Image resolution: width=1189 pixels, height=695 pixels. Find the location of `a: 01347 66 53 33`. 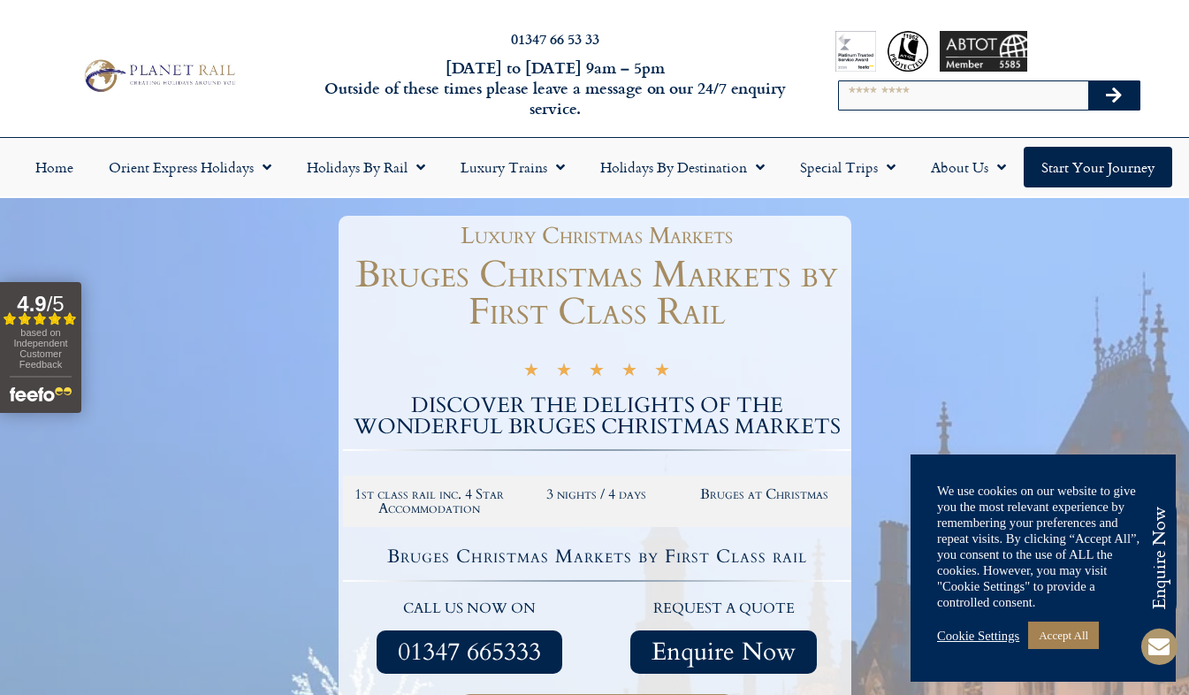

a: 01347 66 53 33 is located at coordinates (555, 38).